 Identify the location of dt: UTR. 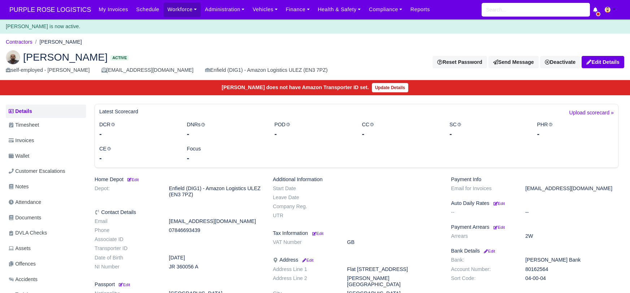
(305, 216).